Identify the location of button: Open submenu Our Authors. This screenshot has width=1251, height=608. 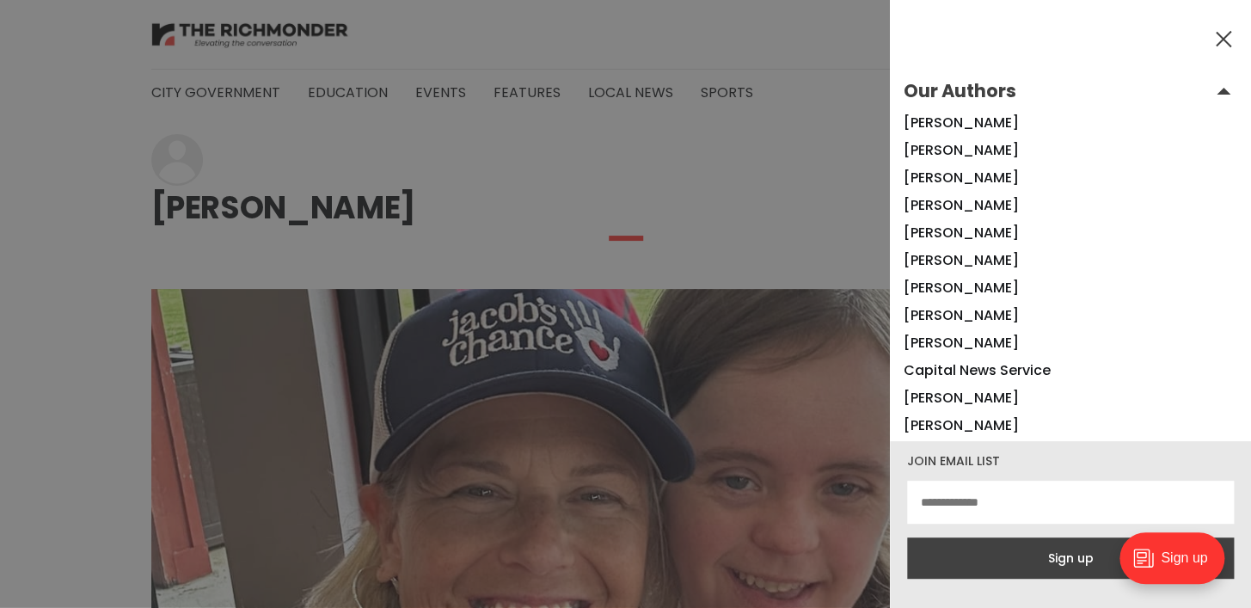
(1070, 91).